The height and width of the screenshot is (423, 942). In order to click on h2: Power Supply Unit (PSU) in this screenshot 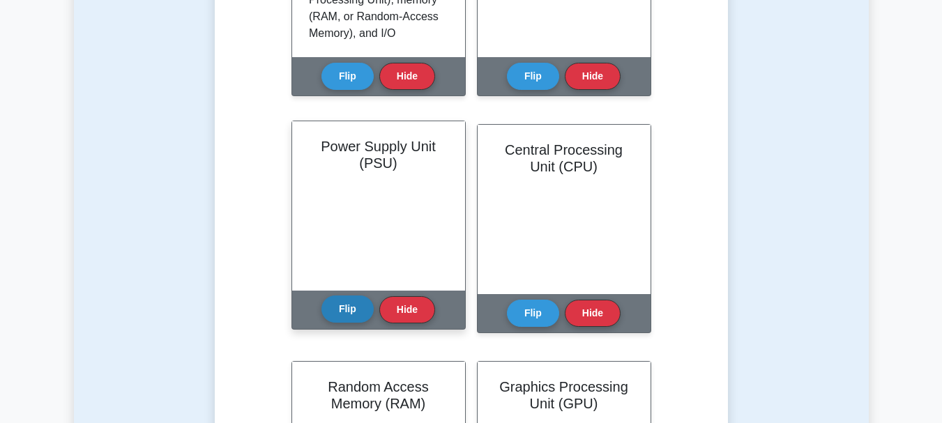, I will do `click(378, 155)`.